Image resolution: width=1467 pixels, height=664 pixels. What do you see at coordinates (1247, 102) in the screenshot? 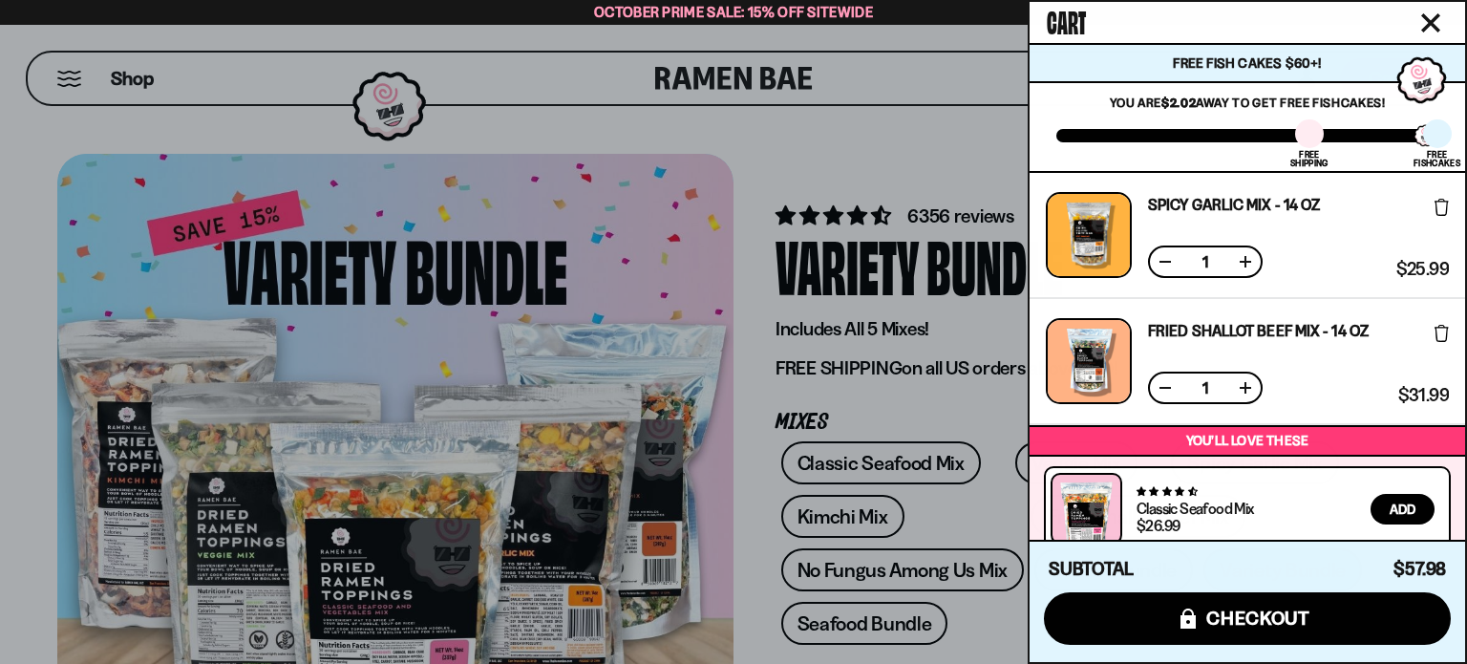
I see `p: You are away to get Free Fishcakes!` at bounding box center [1247, 102].